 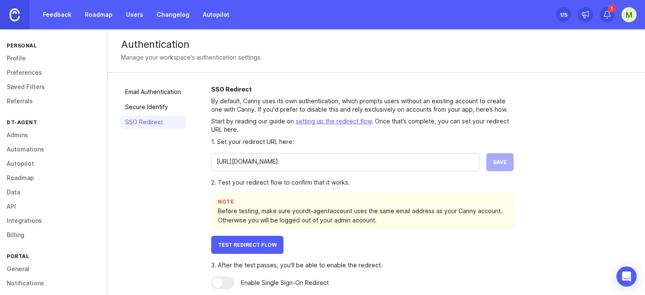 I want to click on div: 1. Set your redirect URL here:, so click(x=363, y=142).